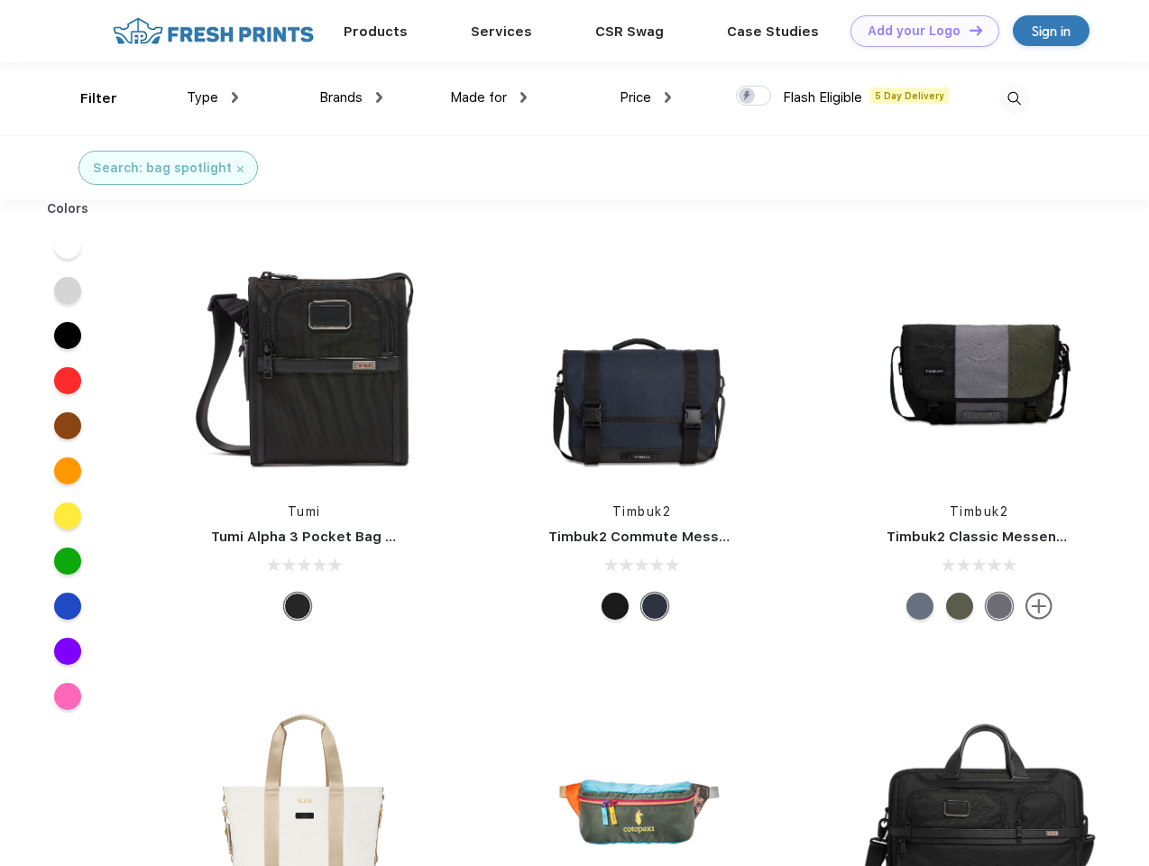 The height and width of the screenshot is (866, 1149). Describe the element at coordinates (635, 97) in the screenshot. I see `span: Price` at that location.